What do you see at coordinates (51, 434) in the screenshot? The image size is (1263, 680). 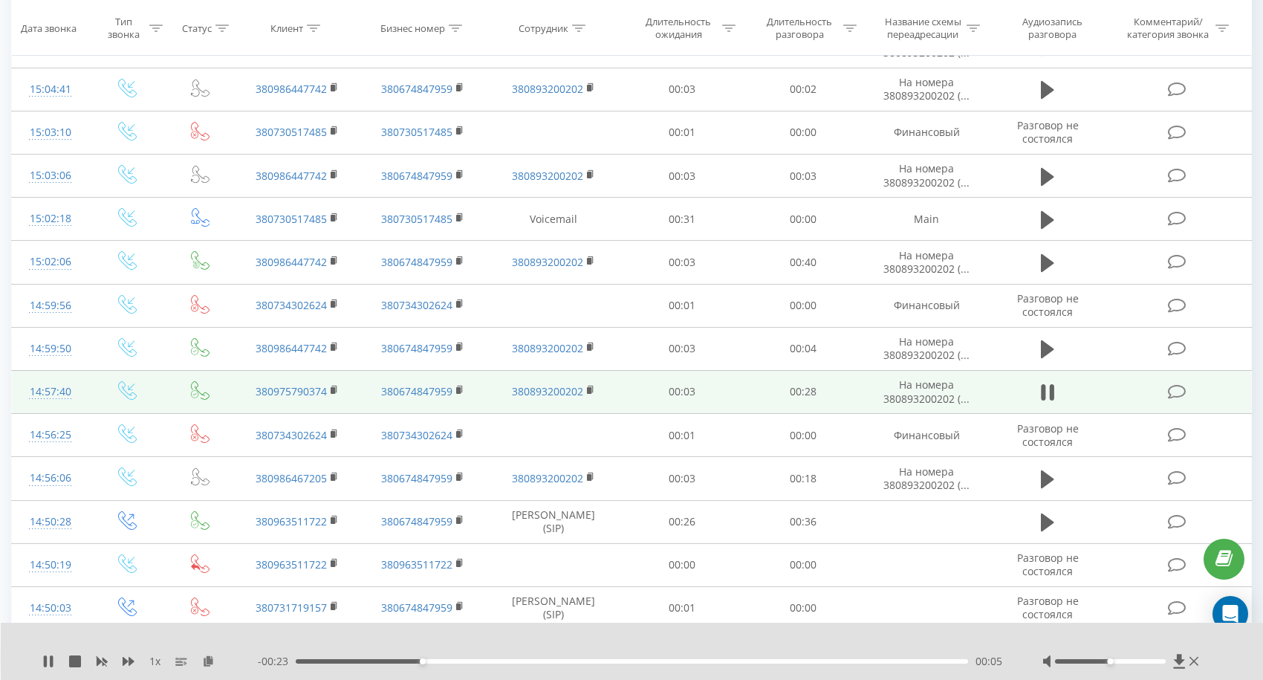 I see `div: 14:56:25` at bounding box center [51, 434].